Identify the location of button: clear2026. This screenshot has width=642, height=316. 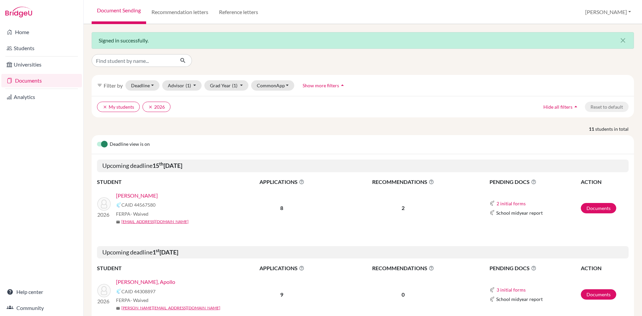
(156, 107).